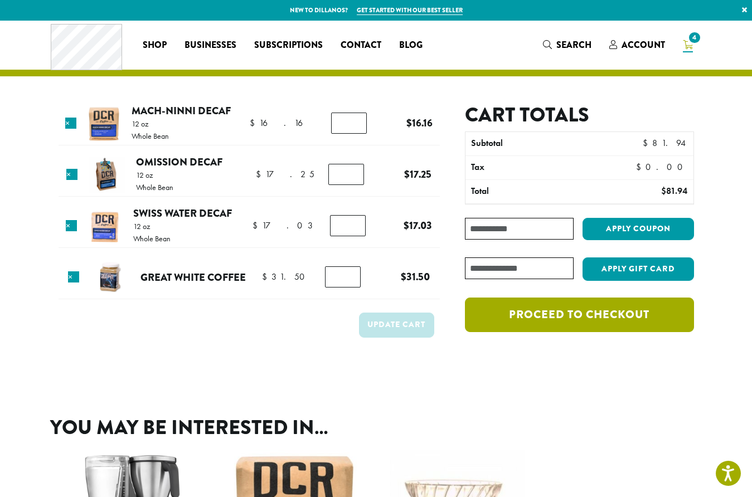  Describe the element at coordinates (179, 162) in the screenshot. I see `a: Omission Decaf` at that location.